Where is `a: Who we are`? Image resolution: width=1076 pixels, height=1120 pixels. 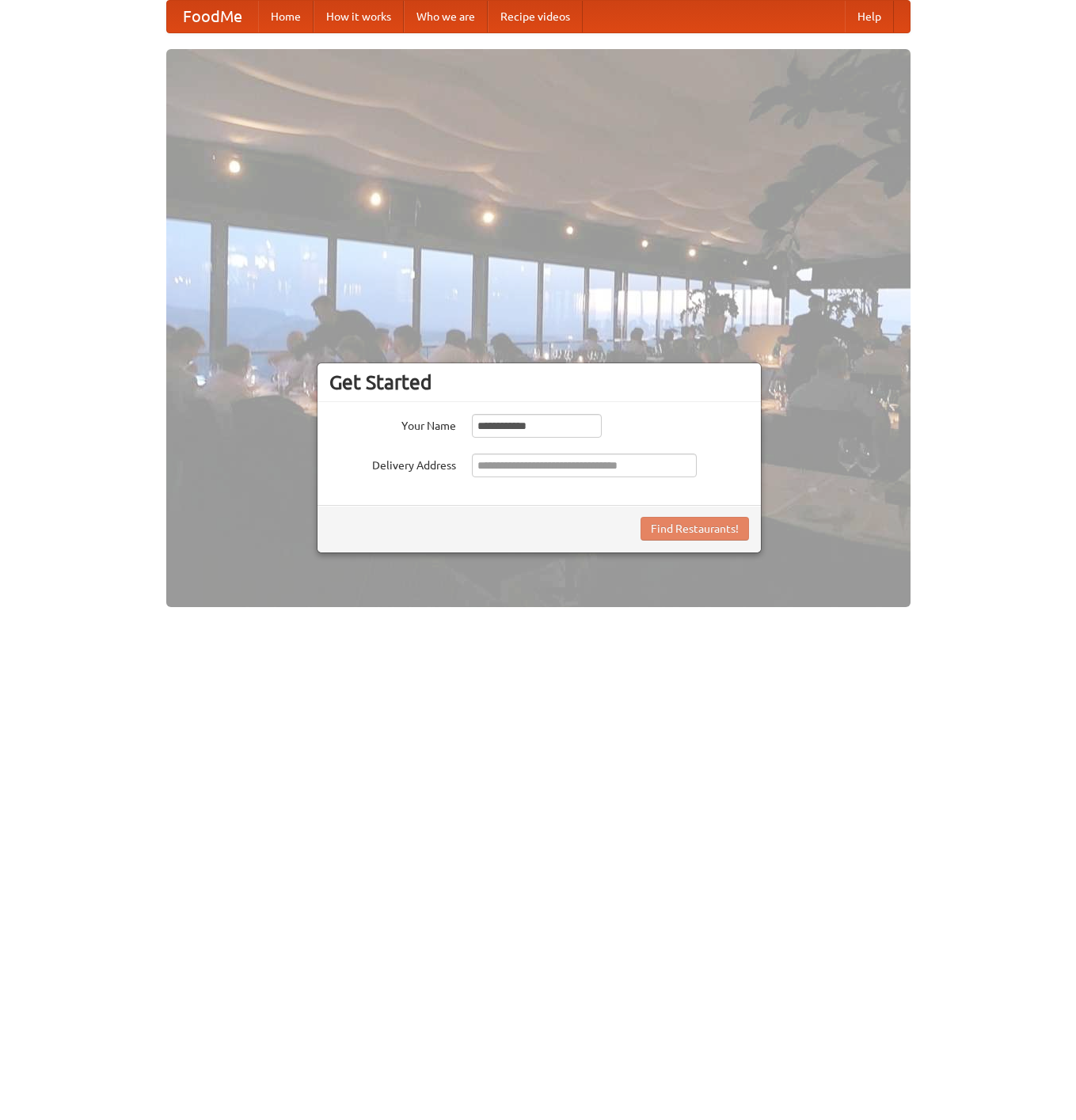
a: Who we are is located at coordinates (446, 17).